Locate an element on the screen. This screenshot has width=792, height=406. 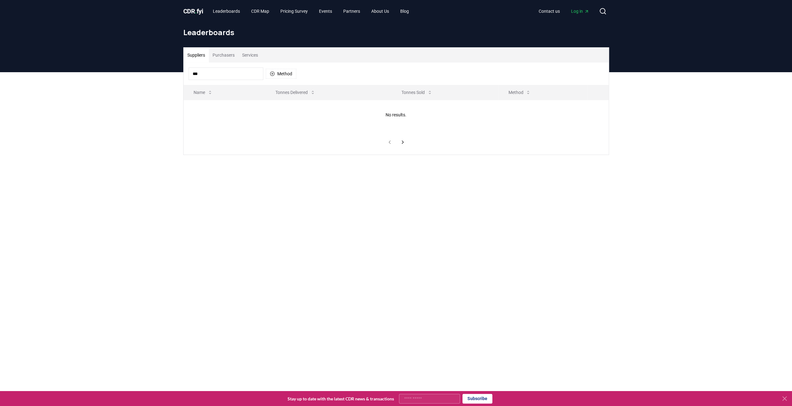
button: Purchasers is located at coordinates (223, 55).